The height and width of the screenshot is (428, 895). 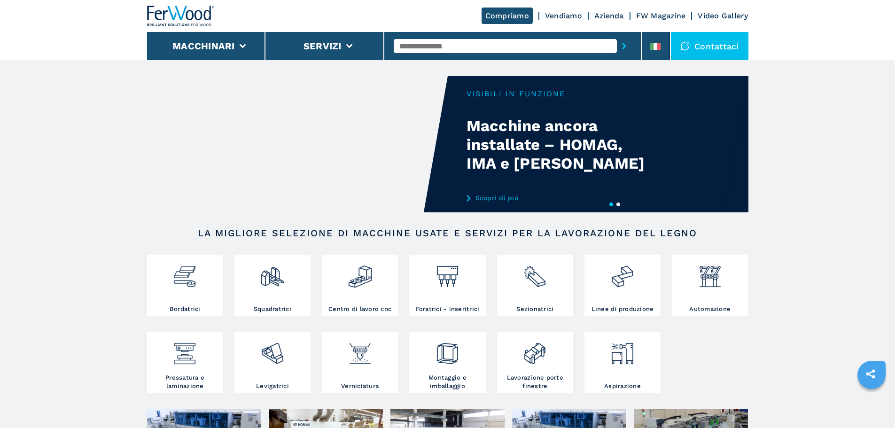 What do you see at coordinates (360, 285) in the screenshot?
I see `a: Centro di lavoro cnc` at bounding box center [360, 285].